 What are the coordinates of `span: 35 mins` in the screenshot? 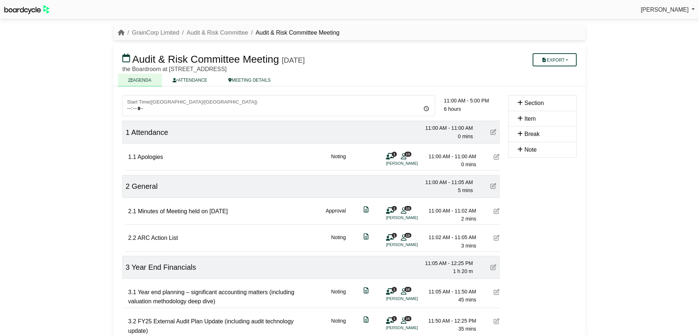 It's located at (467, 328).